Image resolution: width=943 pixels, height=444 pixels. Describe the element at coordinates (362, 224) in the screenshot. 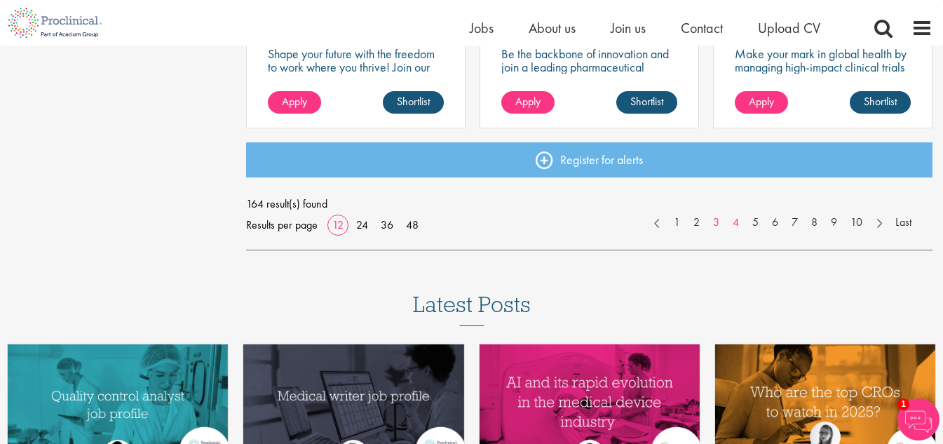

I see `a: 24` at that location.